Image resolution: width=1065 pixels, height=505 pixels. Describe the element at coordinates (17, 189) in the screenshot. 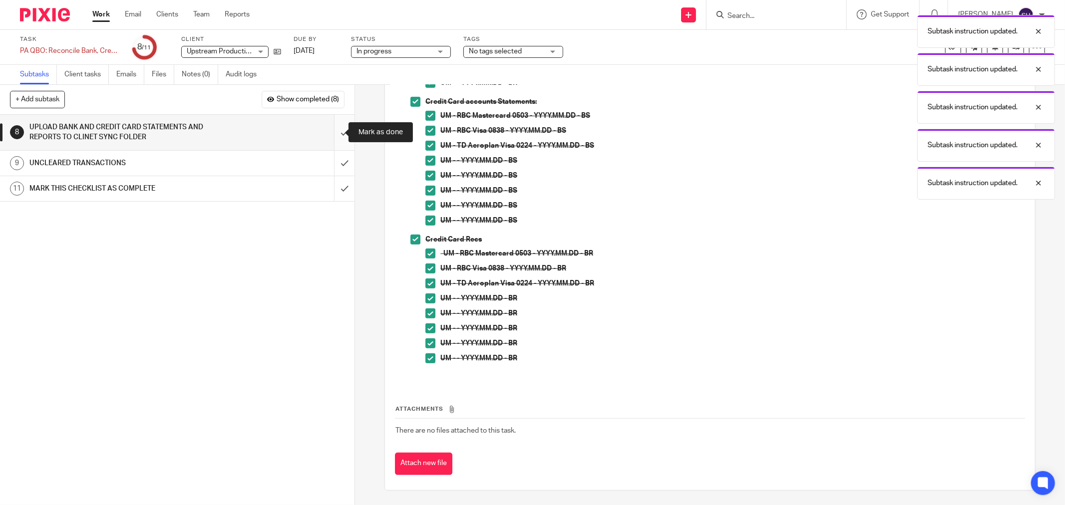

I see `div: 11` at that location.